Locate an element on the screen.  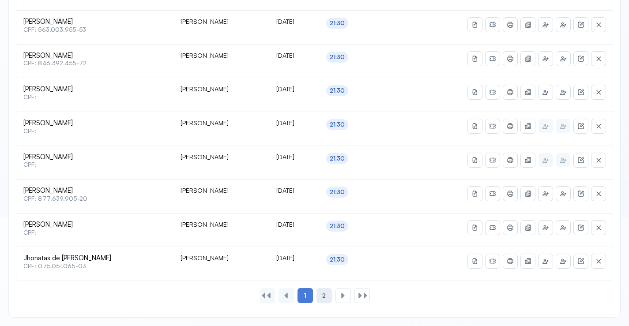
span: 2 is located at coordinates (324, 296).